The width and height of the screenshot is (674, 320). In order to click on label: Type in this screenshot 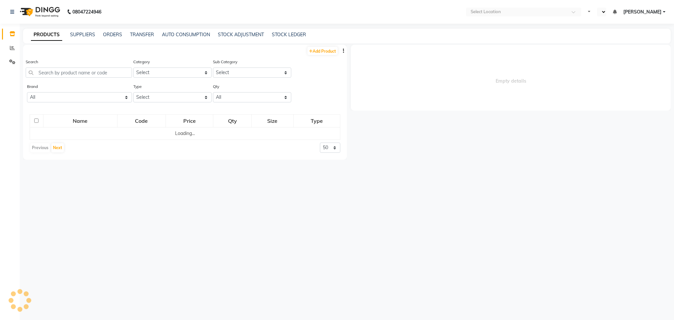, I will do `click(138, 87)`.